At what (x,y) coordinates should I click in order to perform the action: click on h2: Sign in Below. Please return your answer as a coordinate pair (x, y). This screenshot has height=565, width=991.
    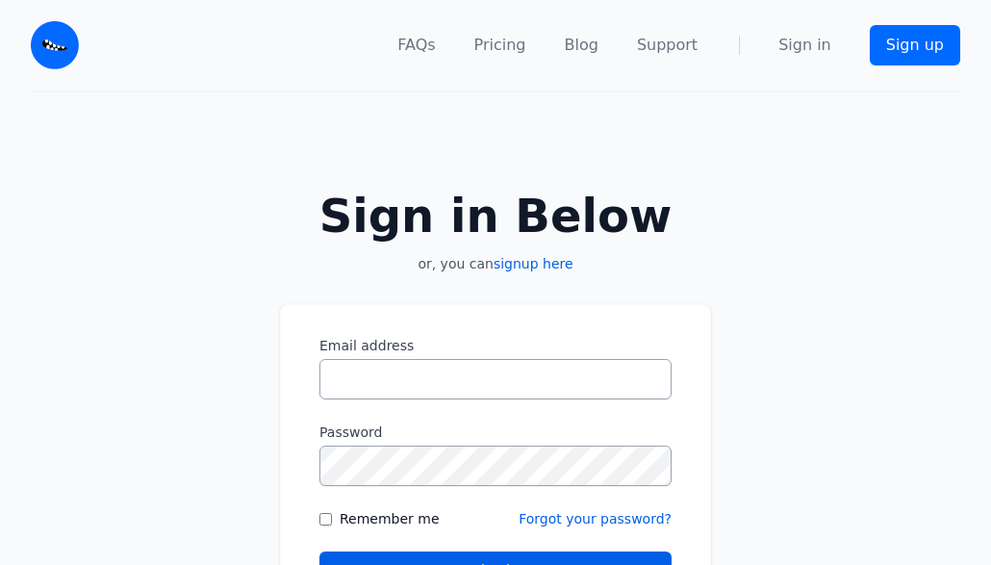
    Looking at the image, I should click on (495, 215).